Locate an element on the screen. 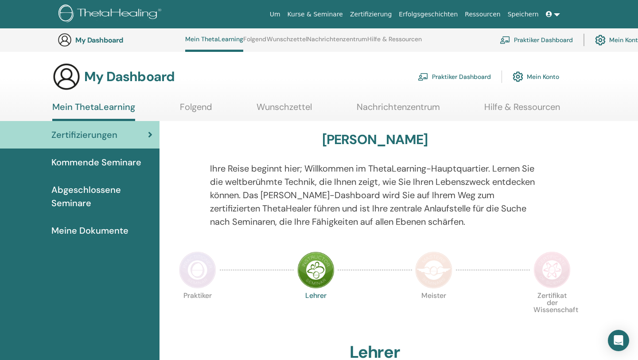  p: Meister is located at coordinates (434, 310).